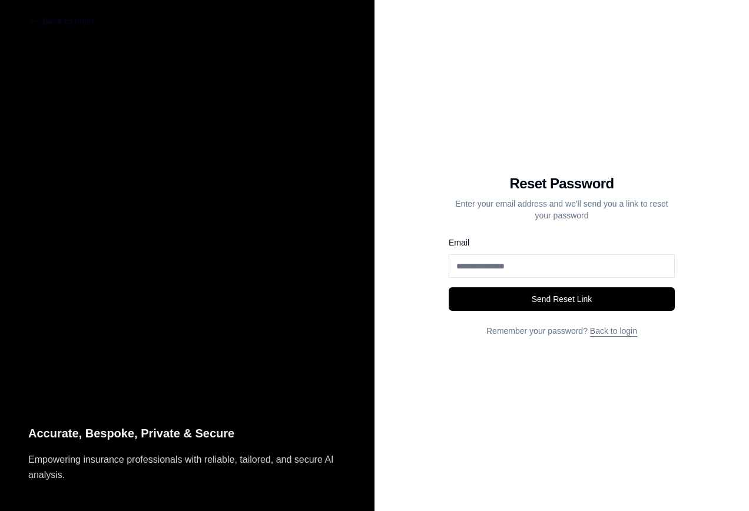 This screenshot has width=749, height=511. Describe the element at coordinates (61, 21) in the screenshot. I see `button: Back to login` at that location.